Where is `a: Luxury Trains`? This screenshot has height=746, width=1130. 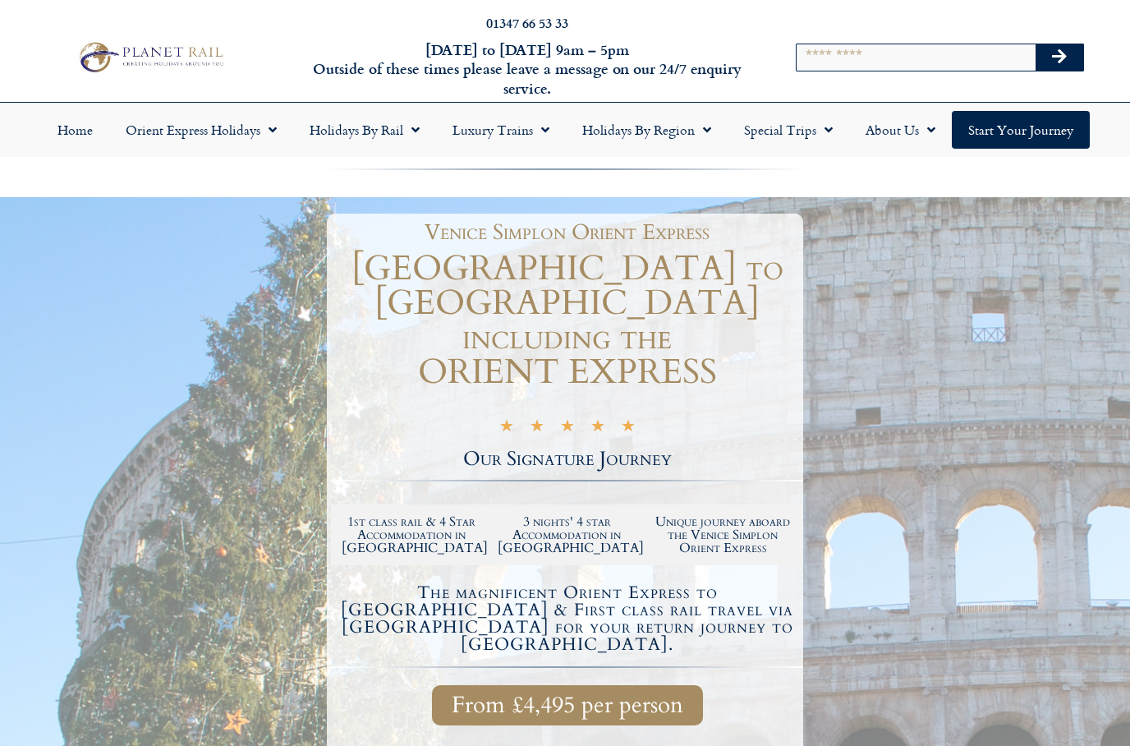
a: Luxury Trains is located at coordinates (501, 130).